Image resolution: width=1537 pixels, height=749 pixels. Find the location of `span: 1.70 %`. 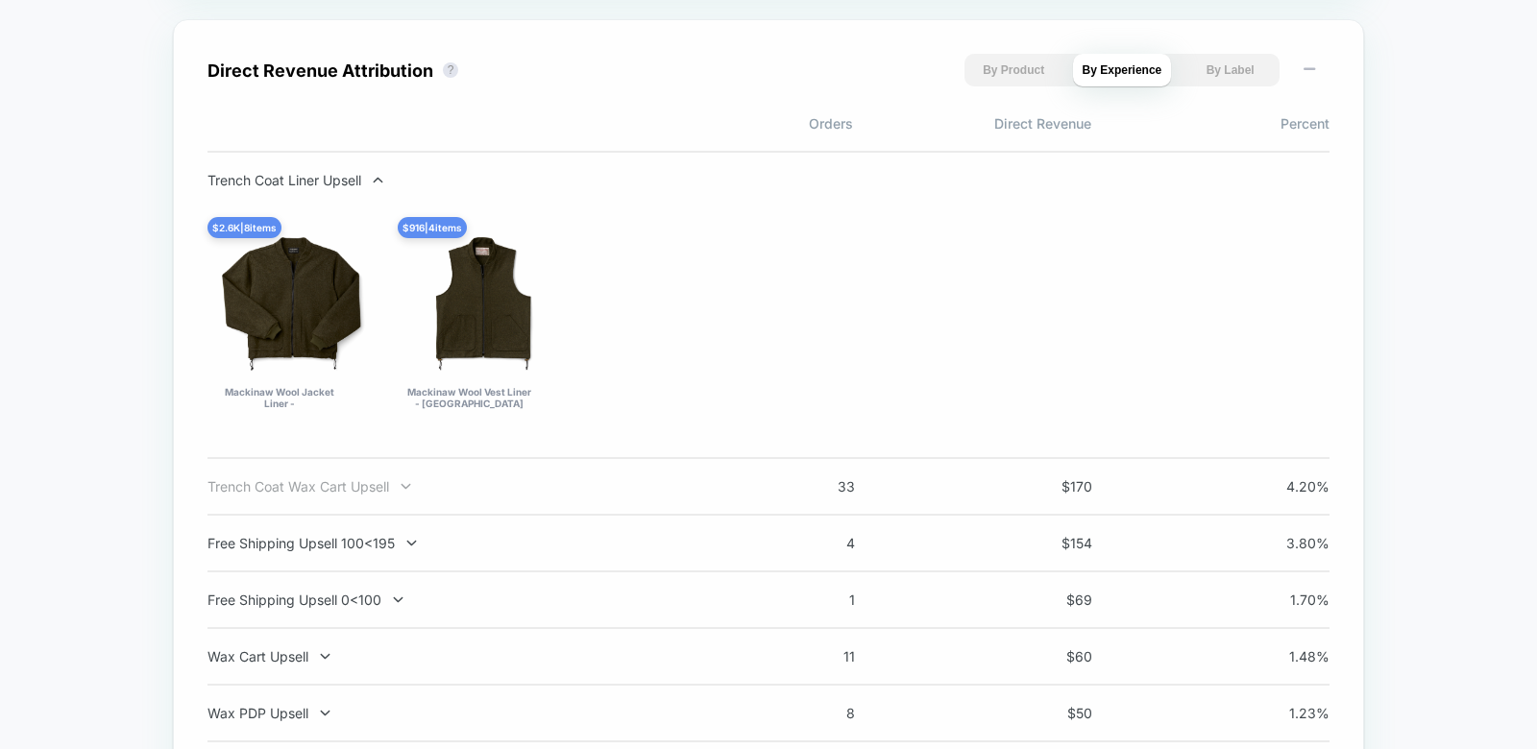

span: 1.70 % is located at coordinates (1286, 599).